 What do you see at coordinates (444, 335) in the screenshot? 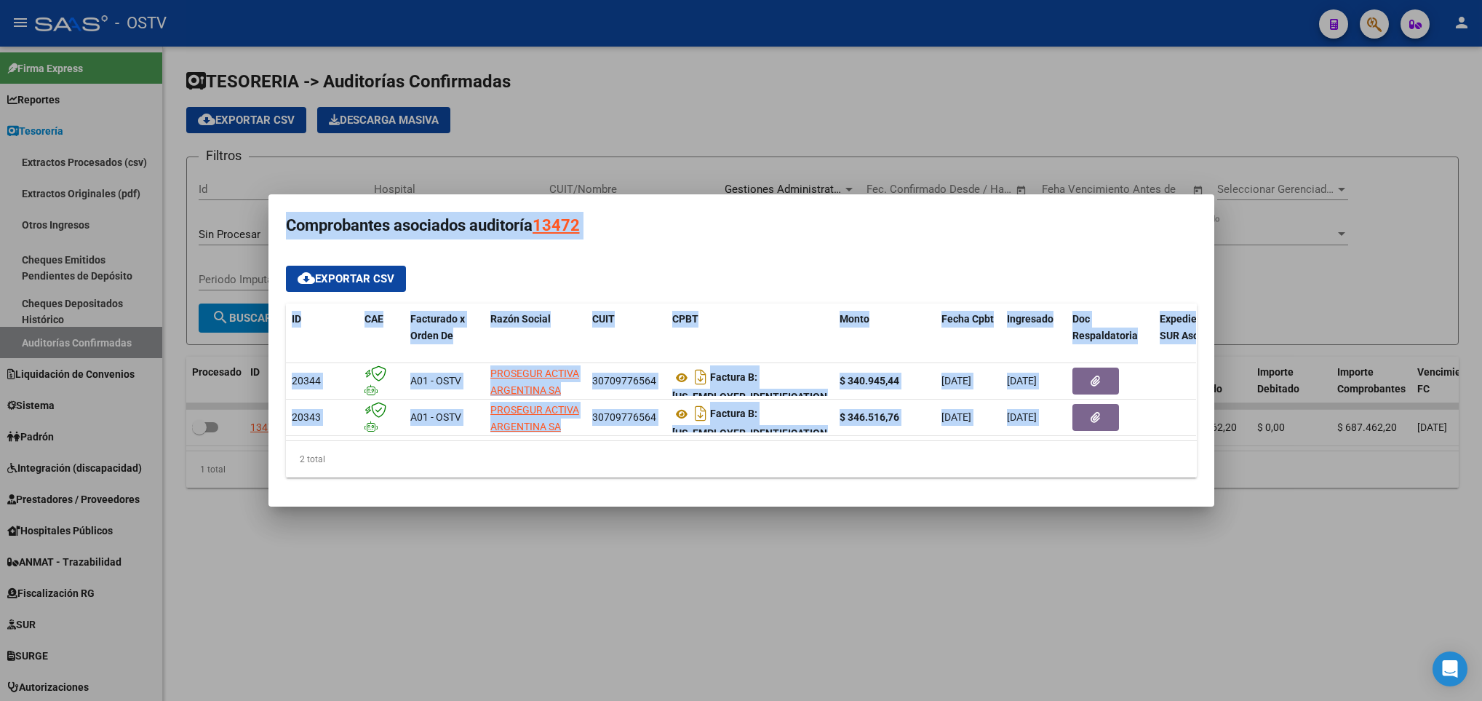
I see `datatable-header-cell: Facturado x Orden De` at bounding box center [444, 335].